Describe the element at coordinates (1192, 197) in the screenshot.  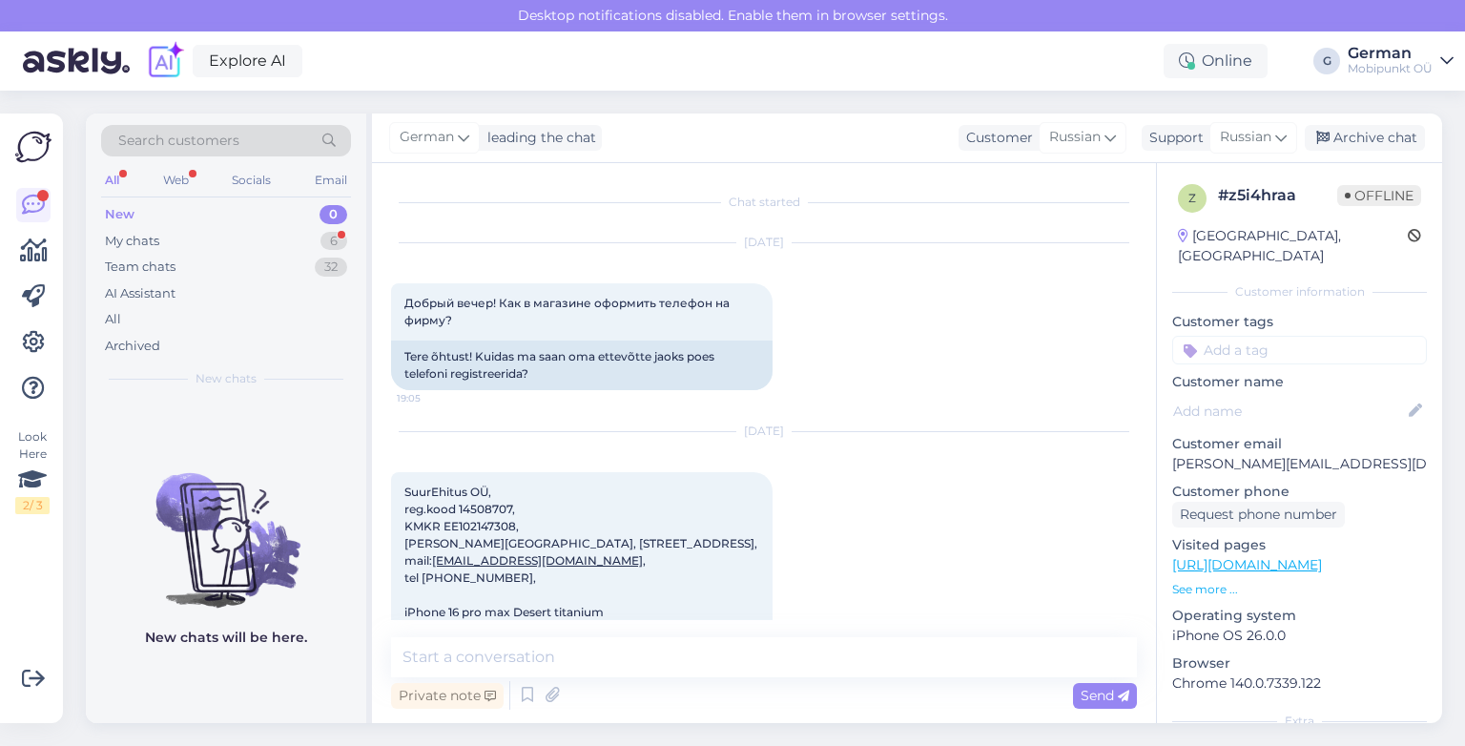
I see `span: z` at that location.